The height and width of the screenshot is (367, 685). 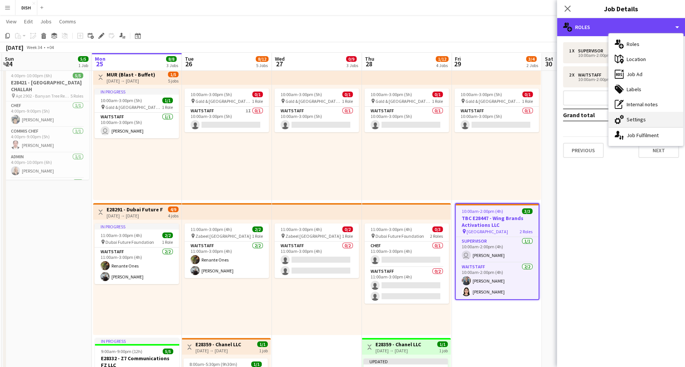 What do you see at coordinates (134, 209) in the screenshot?
I see `h3: E28291 - Dubai Future Foundation` at bounding box center [134, 209].